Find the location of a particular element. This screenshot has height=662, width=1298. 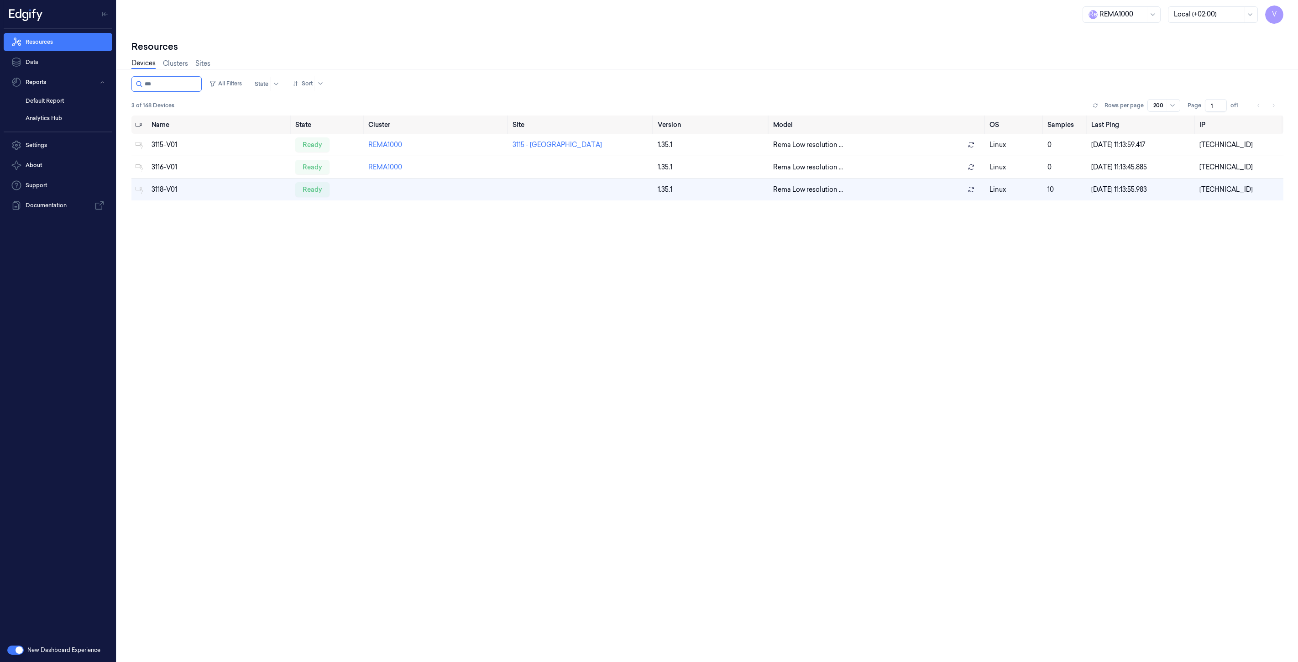

a: Documentation is located at coordinates (58, 205).